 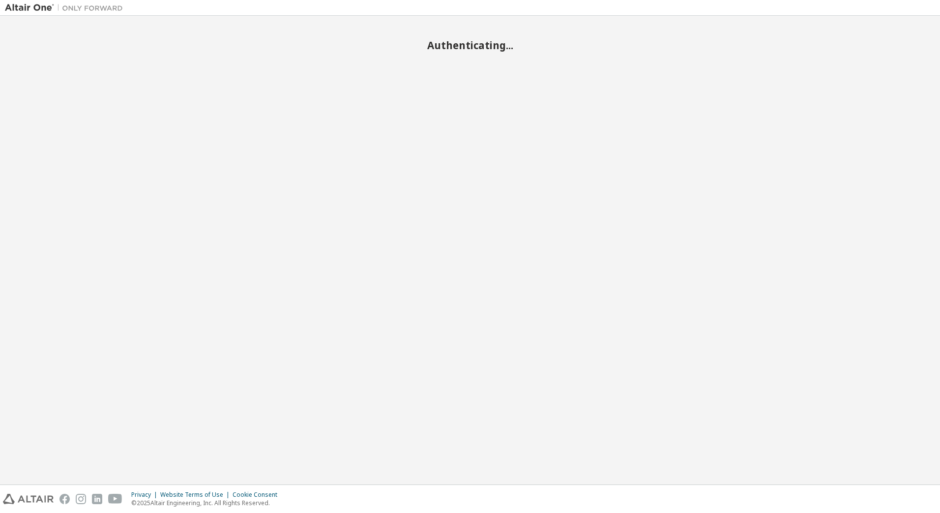 What do you see at coordinates (146, 495) in the screenshot?
I see `div: Privacy` at bounding box center [146, 495].